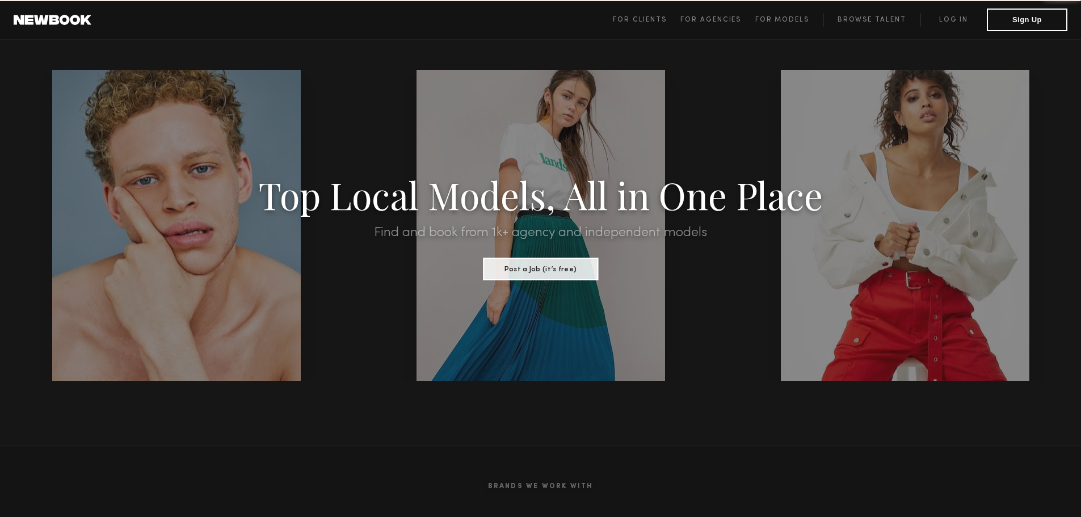 The image size is (1081, 517). Describe the element at coordinates (646, 20) in the screenshot. I see `a: For Clients` at that location.